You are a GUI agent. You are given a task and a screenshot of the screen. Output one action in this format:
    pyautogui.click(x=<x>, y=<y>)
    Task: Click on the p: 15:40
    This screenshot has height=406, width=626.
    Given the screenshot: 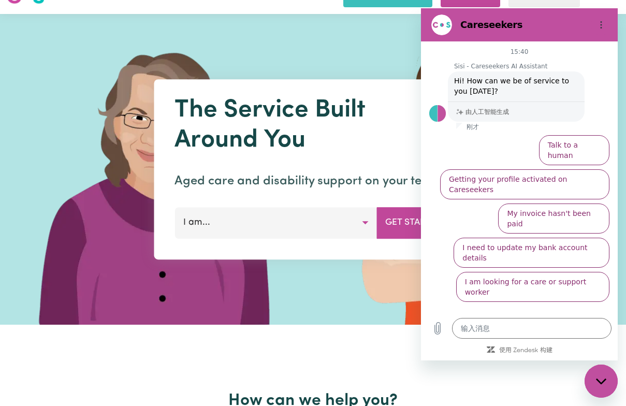 What is the action you would take?
    pyautogui.click(x=98, y=43)
    